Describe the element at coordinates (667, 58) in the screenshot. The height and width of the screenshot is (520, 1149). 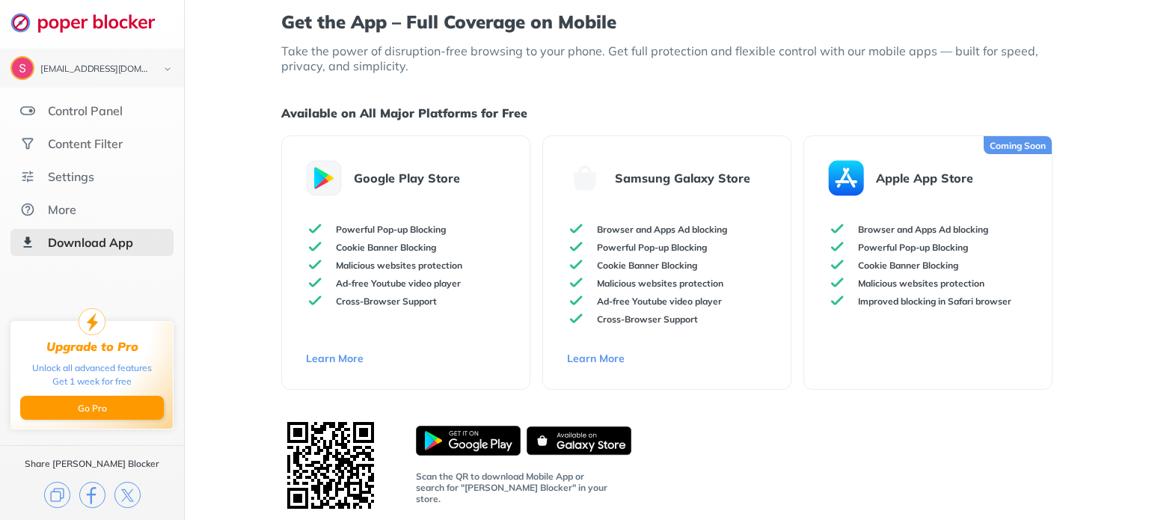
I see `p: Take the power of disruption-free browsing to your phone. Get full protection and flexible contro...` at that location.